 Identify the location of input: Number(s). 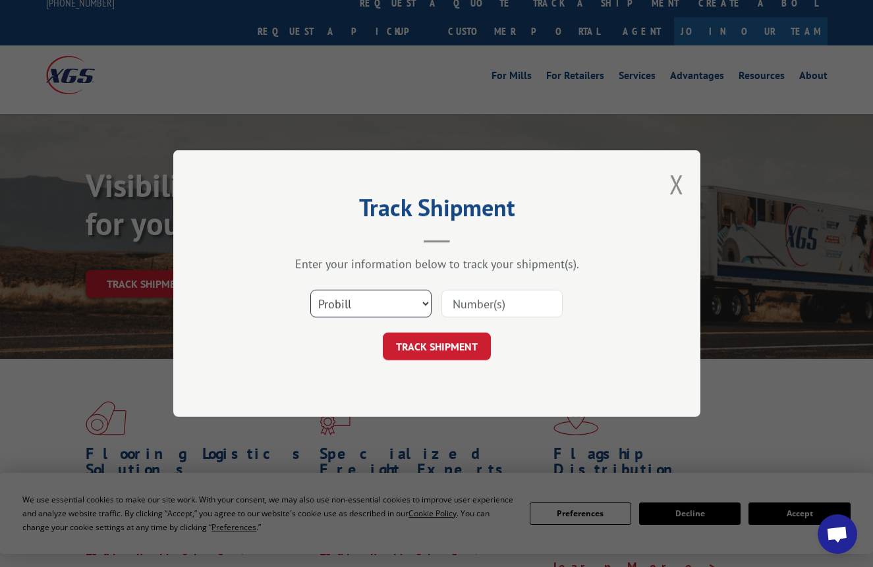
(502, 304).